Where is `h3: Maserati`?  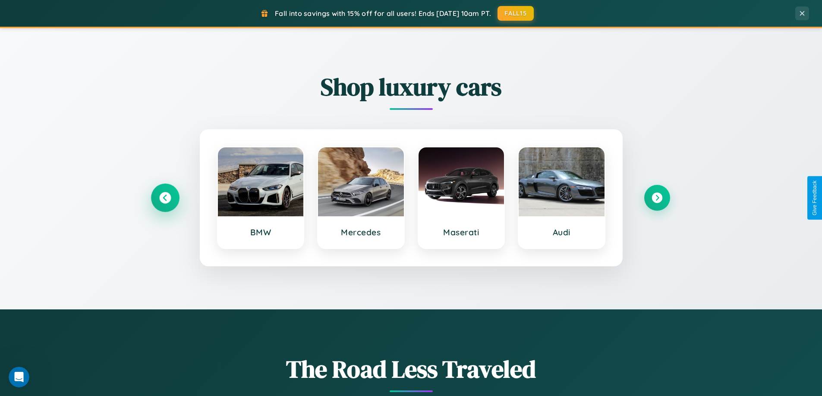
h3: Maserati is located at coordinates (461, 232).